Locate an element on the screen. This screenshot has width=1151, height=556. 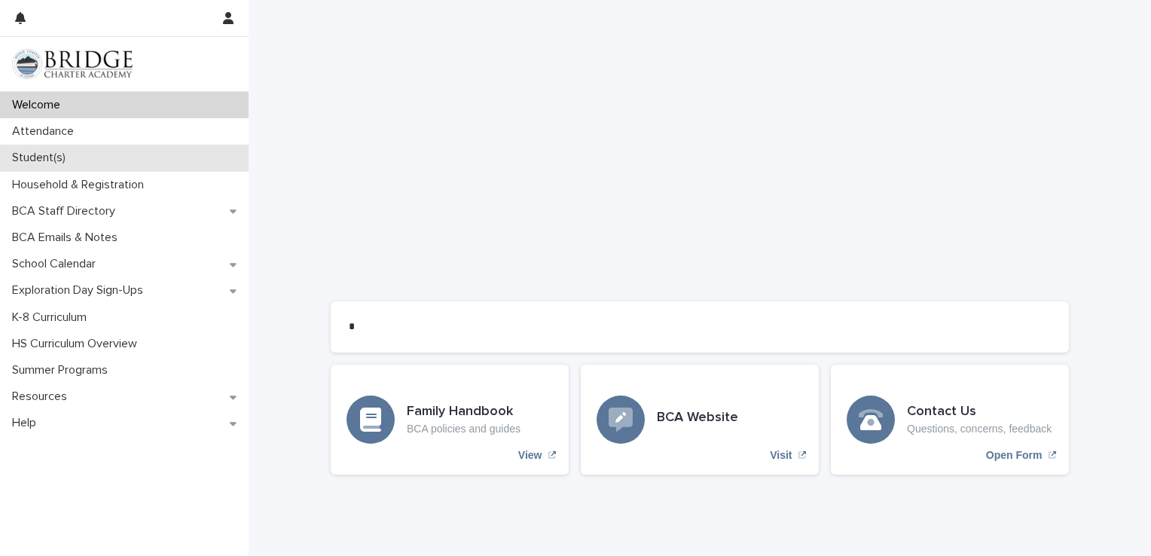
p: HS Curriculum Overview is located at coordinates (78, 343).